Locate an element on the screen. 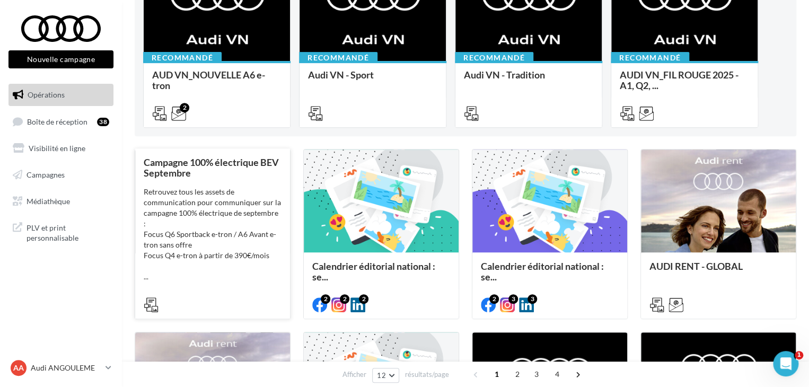  a: Visibilité en ligne is located at coordinates (61, 148).